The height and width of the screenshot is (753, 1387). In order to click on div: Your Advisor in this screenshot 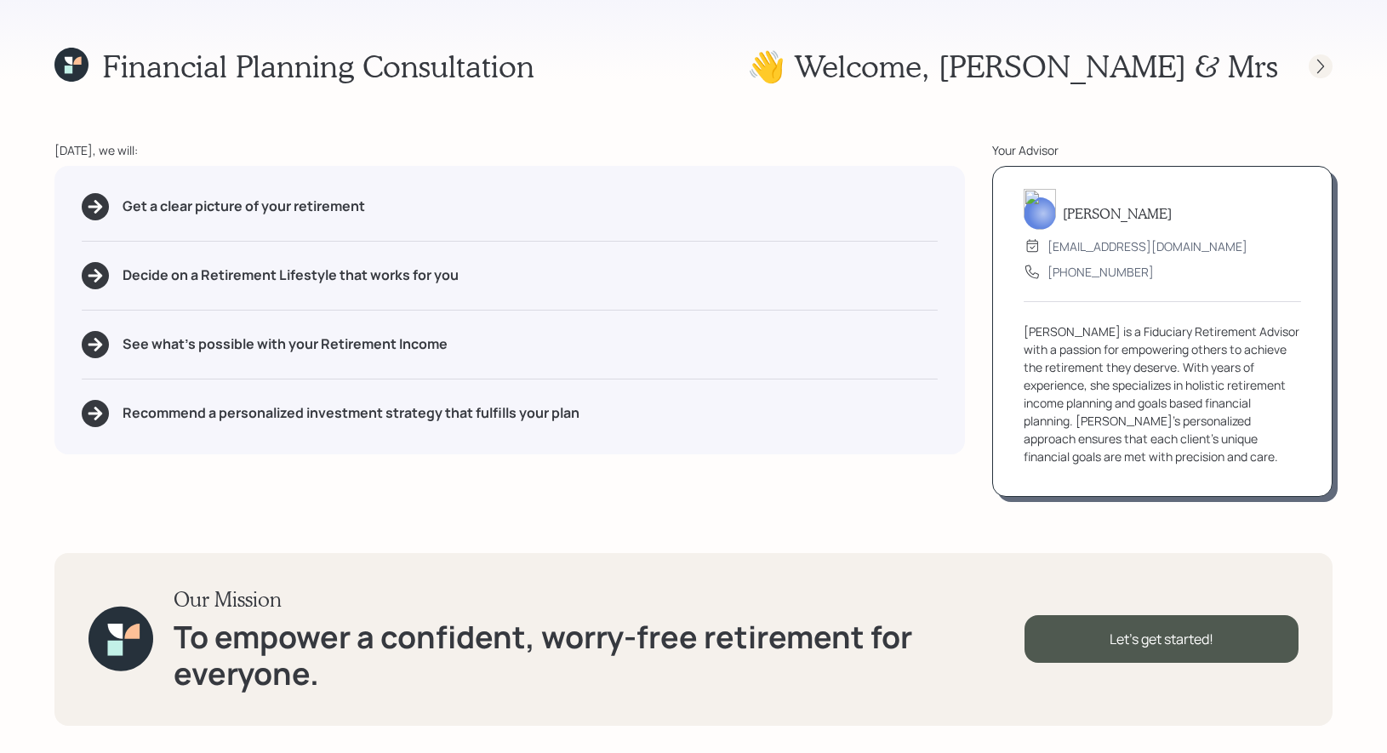, I will do `click(1163, 150)`.